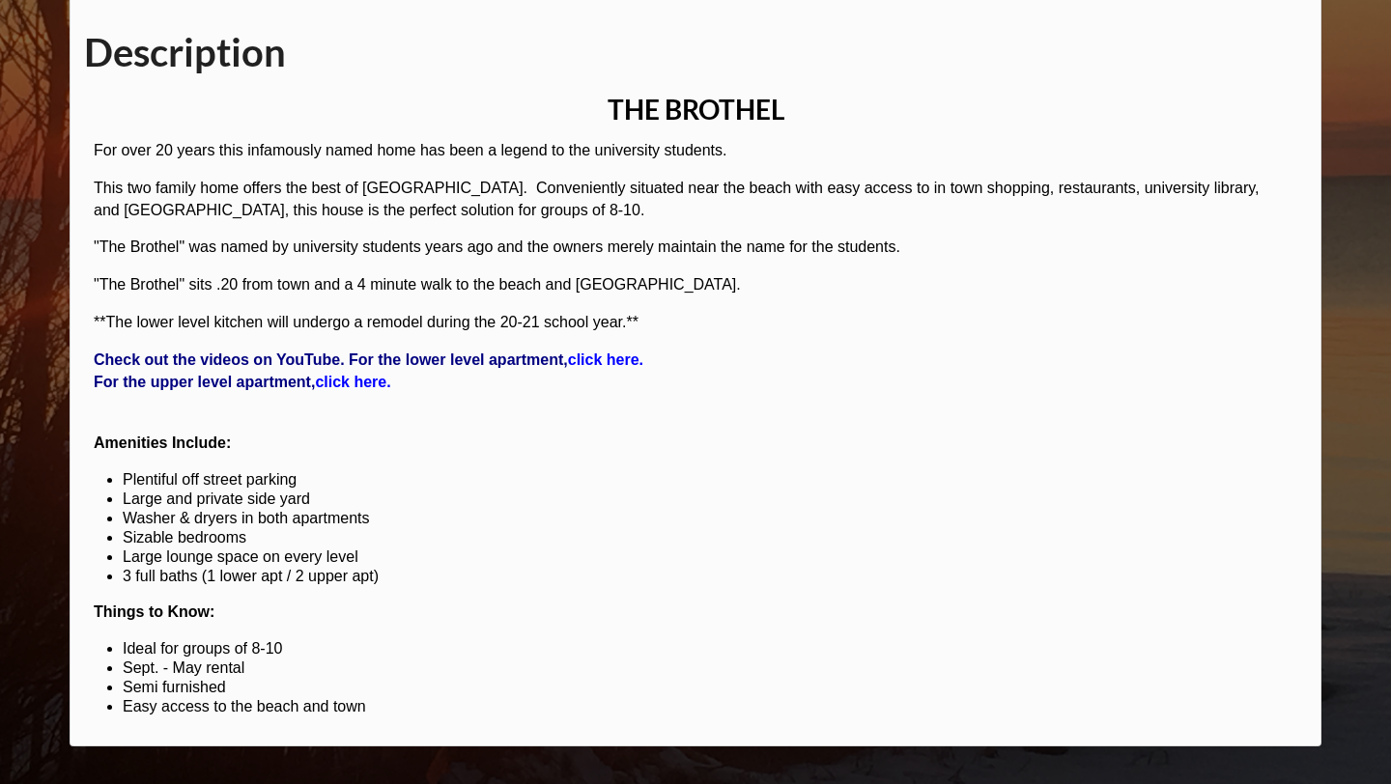  What do you see at coordinates (154, 612) in the screenshot?
I see `strong: Things to Know:` at bounding box center [154, 612].